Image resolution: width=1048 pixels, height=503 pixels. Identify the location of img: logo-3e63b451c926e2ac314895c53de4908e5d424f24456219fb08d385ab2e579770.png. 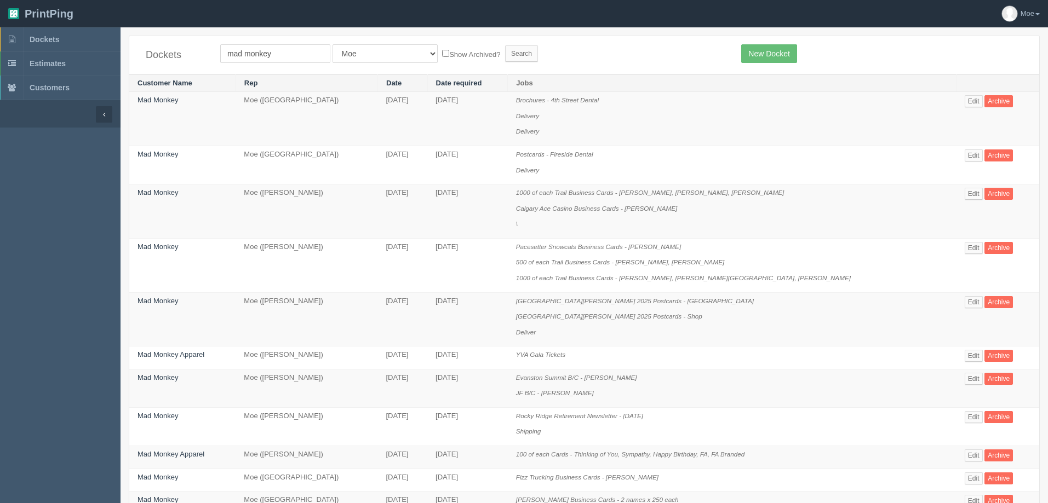
(14, 14).